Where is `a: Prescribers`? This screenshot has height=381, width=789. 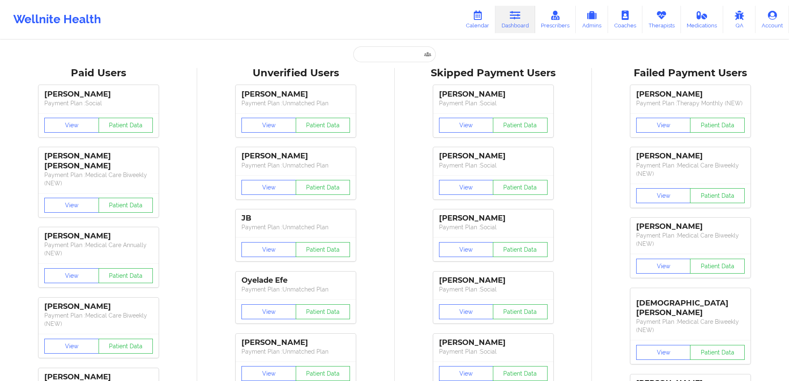
a: Prescribers is located at coordinates (555, 19).